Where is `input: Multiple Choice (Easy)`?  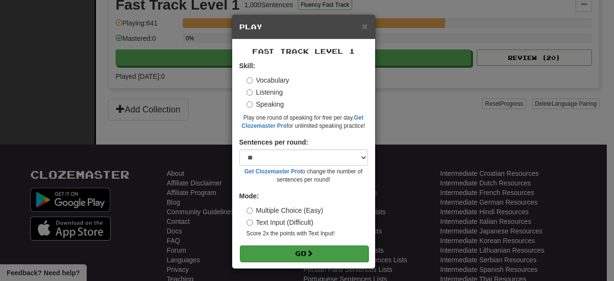 input: Multiple Choice (Easy) is located at coordinates (250, 210).